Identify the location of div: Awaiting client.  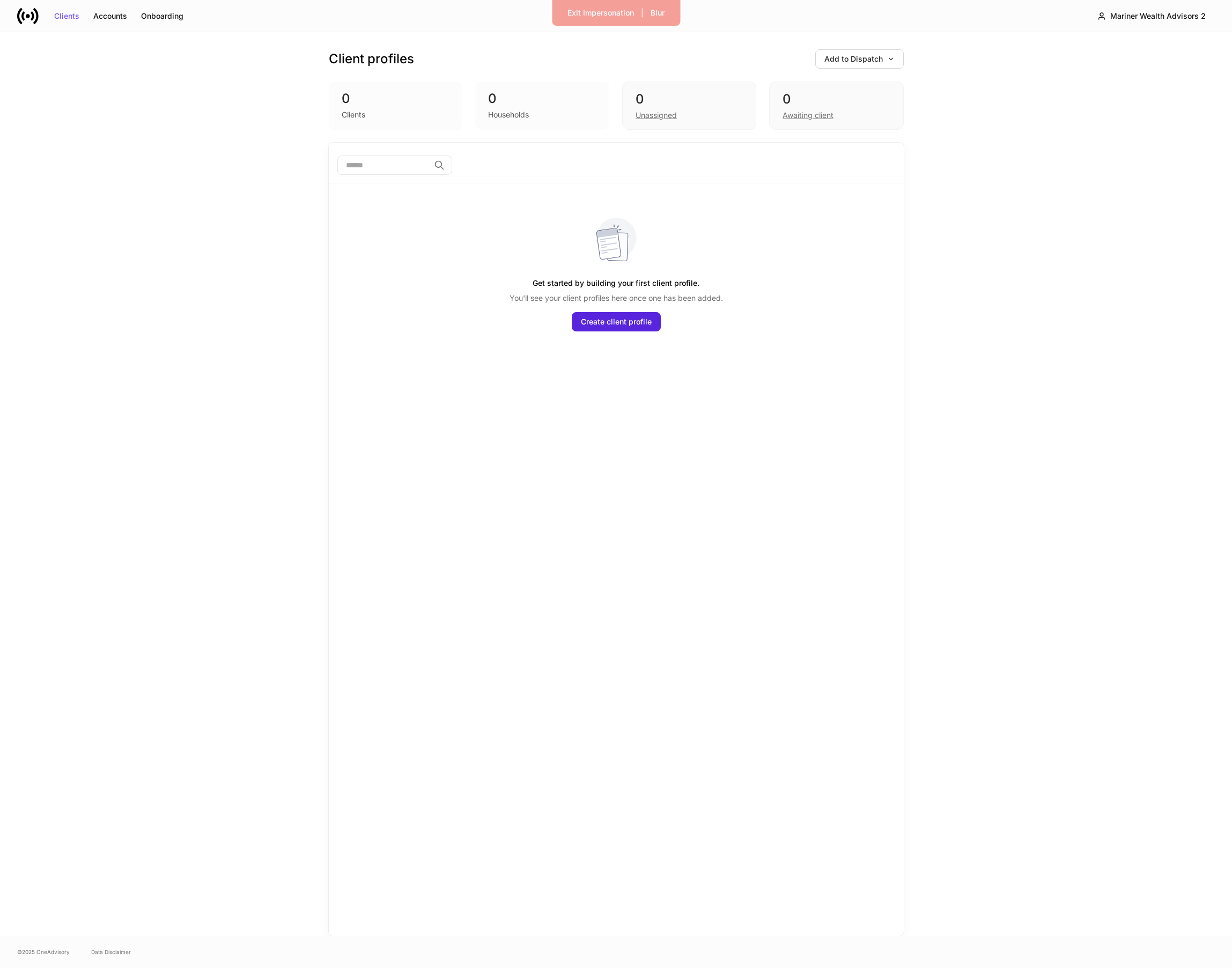
(808, 116).